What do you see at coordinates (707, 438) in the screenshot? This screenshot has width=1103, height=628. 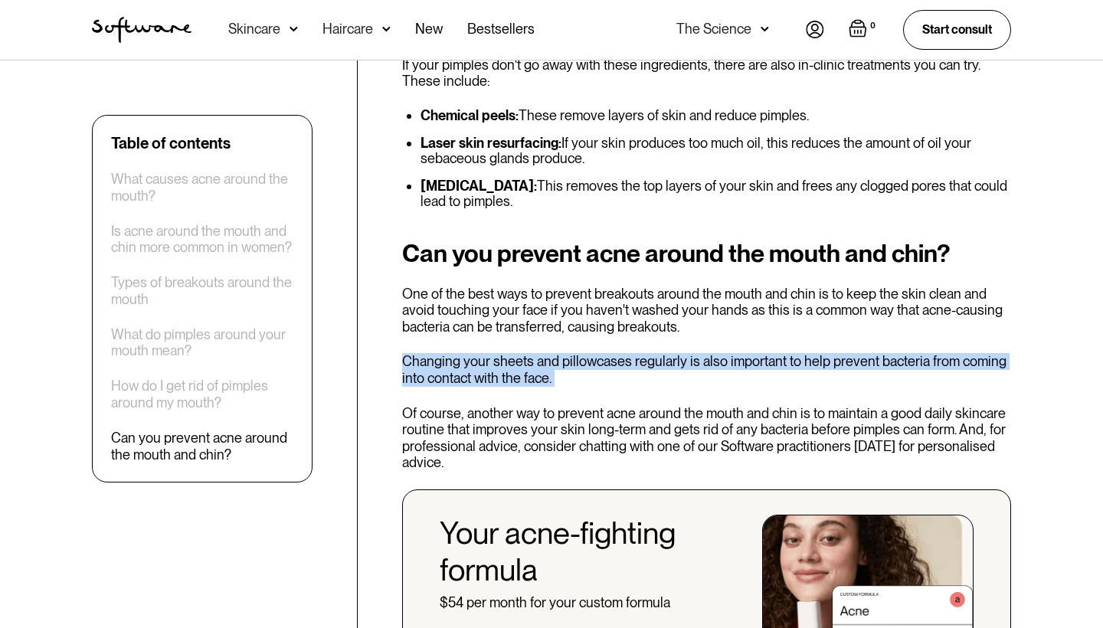 I see `p: Of course, another way to prevent acne around the mouth and chin is to maintain a good daily skin...` at bounding box center [707, 438].